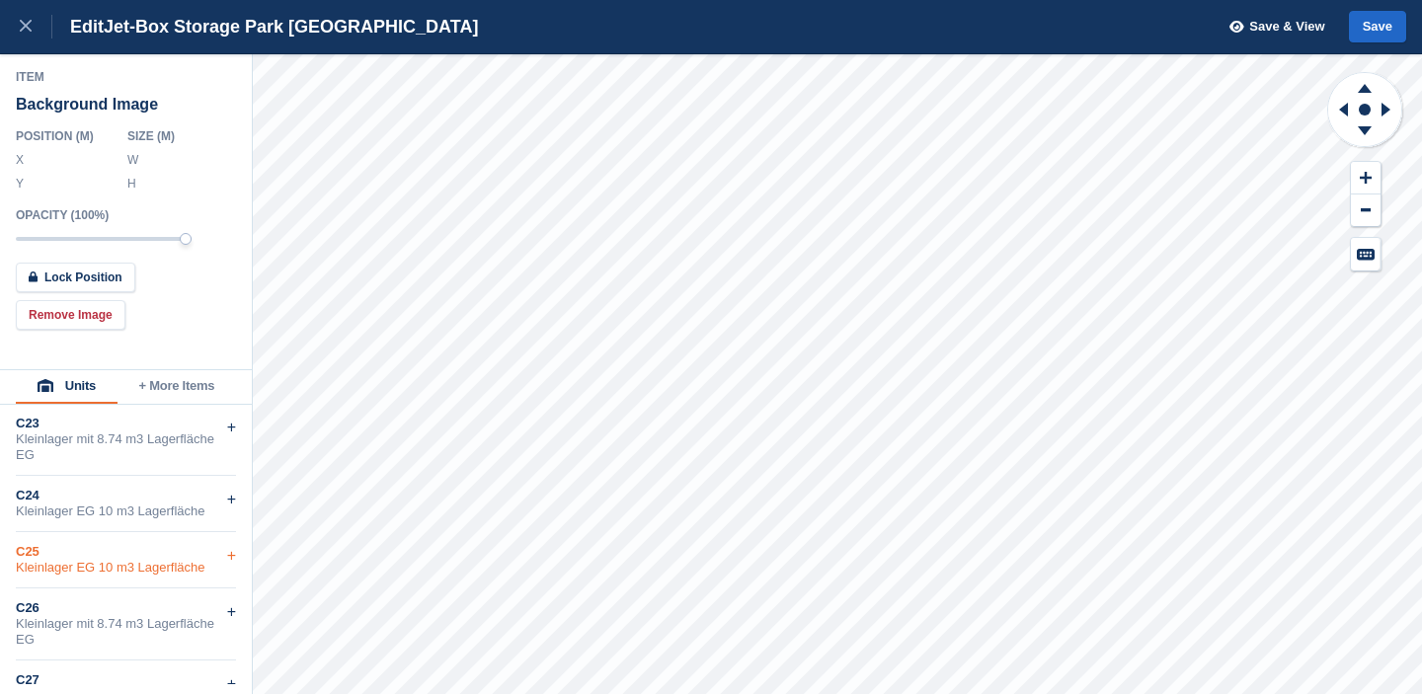  Describe the element at coordinates (126, 77) in the screenshot. I see `div: Item` at that location.